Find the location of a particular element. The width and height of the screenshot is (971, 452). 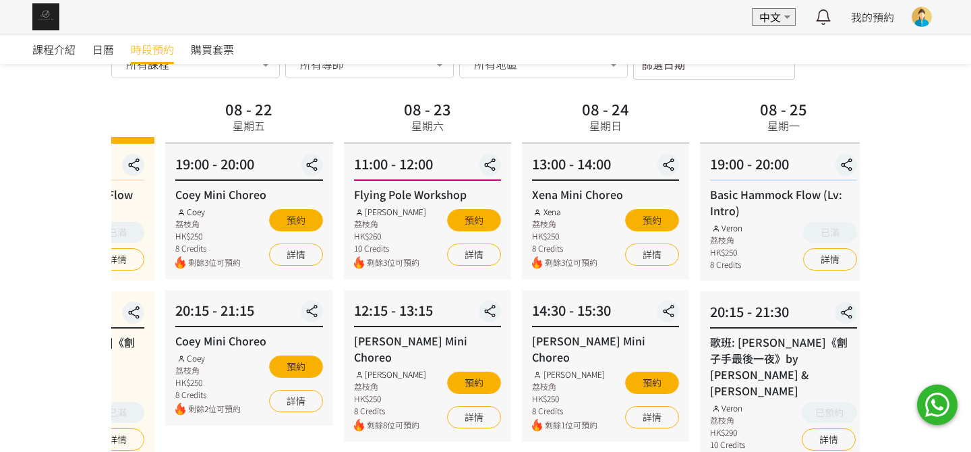

div: 星期一 is located at coordinates (784, 125).